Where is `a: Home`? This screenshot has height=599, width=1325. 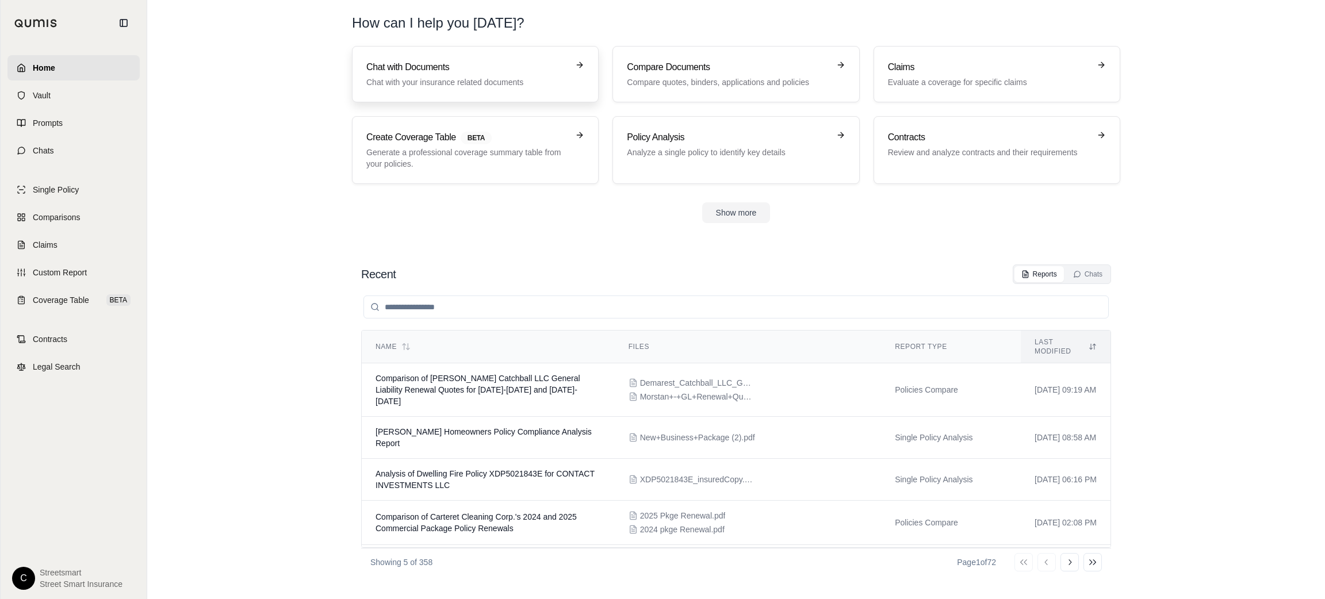
a: Home is located at coordinates (74, 68).